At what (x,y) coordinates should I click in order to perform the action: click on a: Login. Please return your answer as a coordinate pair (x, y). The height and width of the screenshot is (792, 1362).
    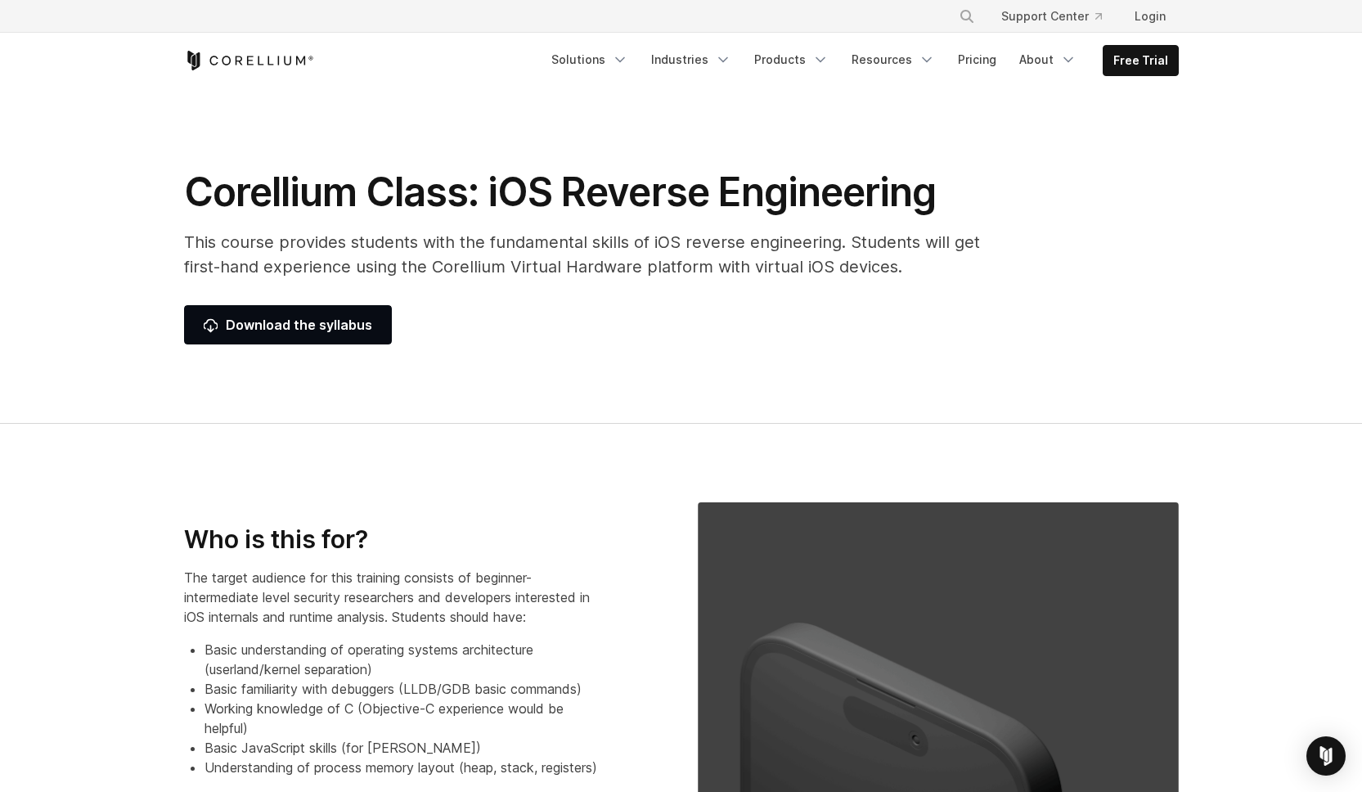
    Looking at the image, I should click on (1150, 16).